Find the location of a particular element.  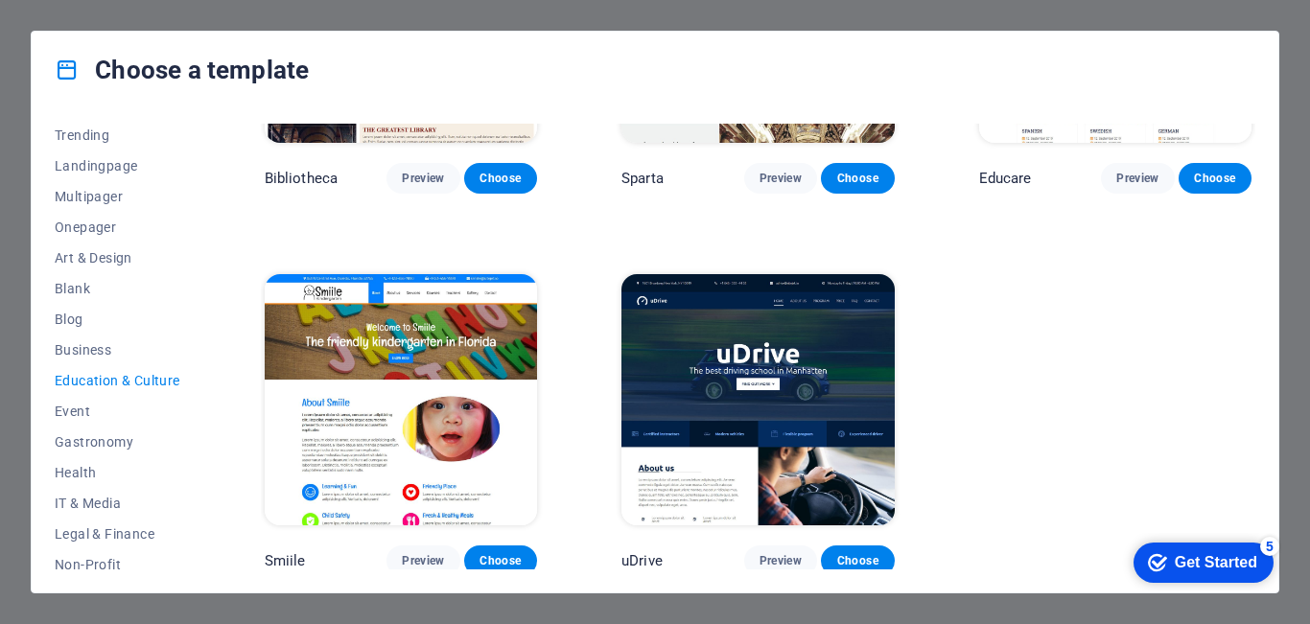

button: Legal & Finance is located at coordinates (117, 534).